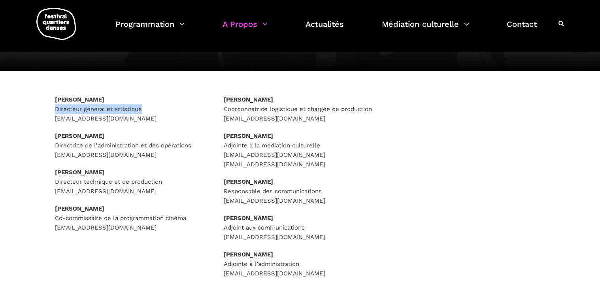 This screenshot has width=600, height=292. I want to click on a: Contact, so click(521, 29).